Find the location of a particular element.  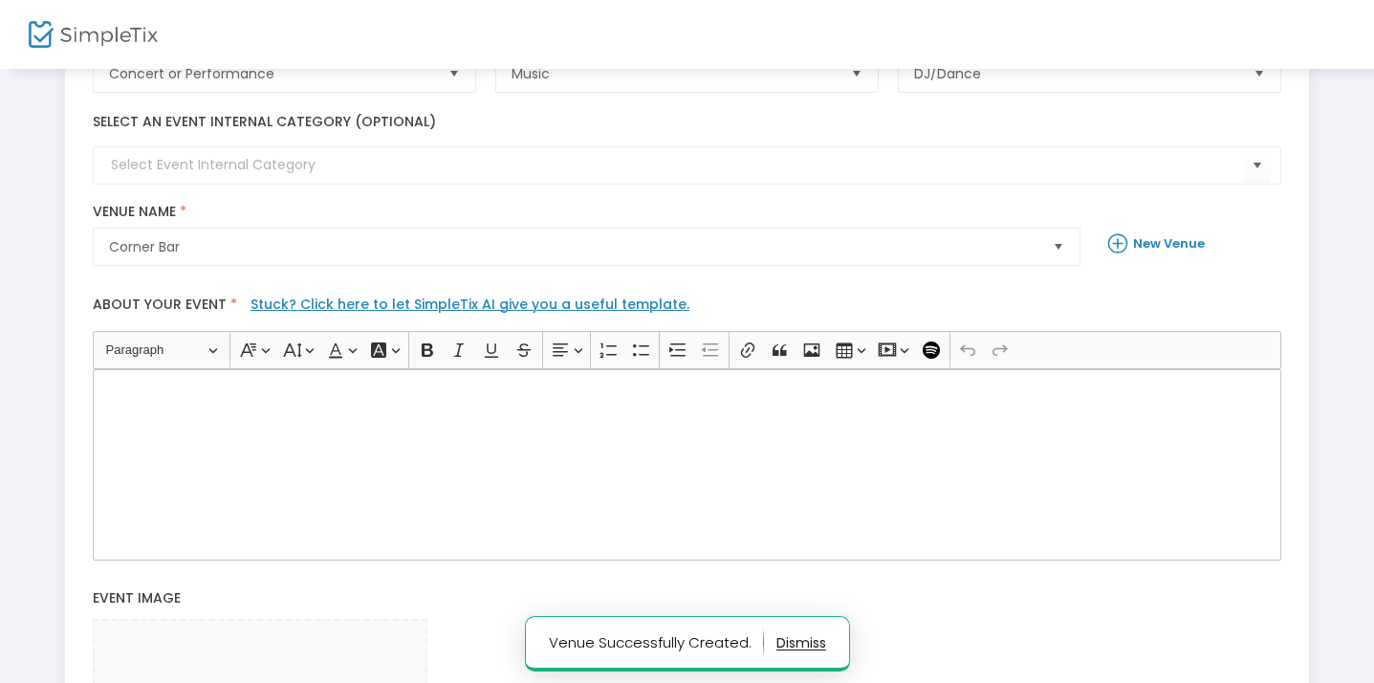

input: Select Event Internal Category is located at coordinates (677, 164).